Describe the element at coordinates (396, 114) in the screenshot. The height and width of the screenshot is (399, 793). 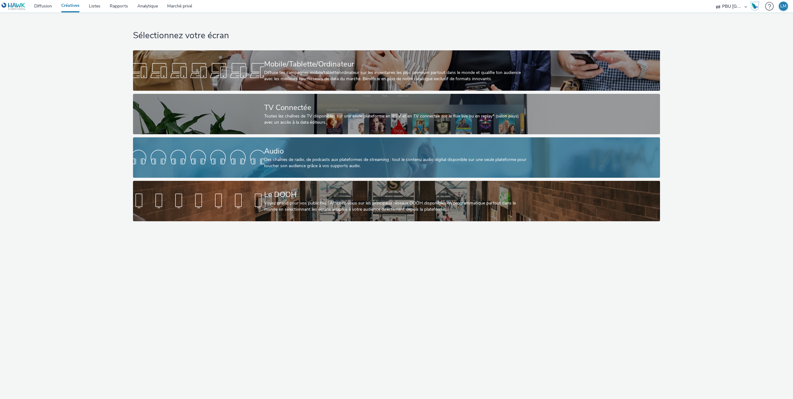
I see `a: TV ConnectéeToutes les chaînes de TV disponibles sur une seule plateforme en IPTV et en TV connec...` at that location.